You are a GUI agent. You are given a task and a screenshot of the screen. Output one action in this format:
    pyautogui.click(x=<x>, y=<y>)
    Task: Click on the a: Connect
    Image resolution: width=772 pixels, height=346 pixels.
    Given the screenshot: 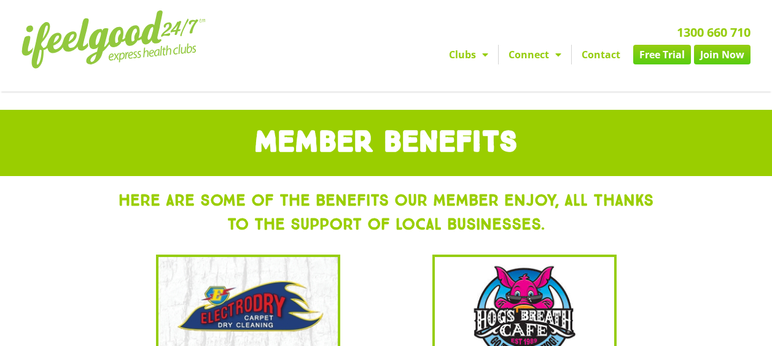 What is the action you would take?
    pyautogui.click(x=535, y=55)
    